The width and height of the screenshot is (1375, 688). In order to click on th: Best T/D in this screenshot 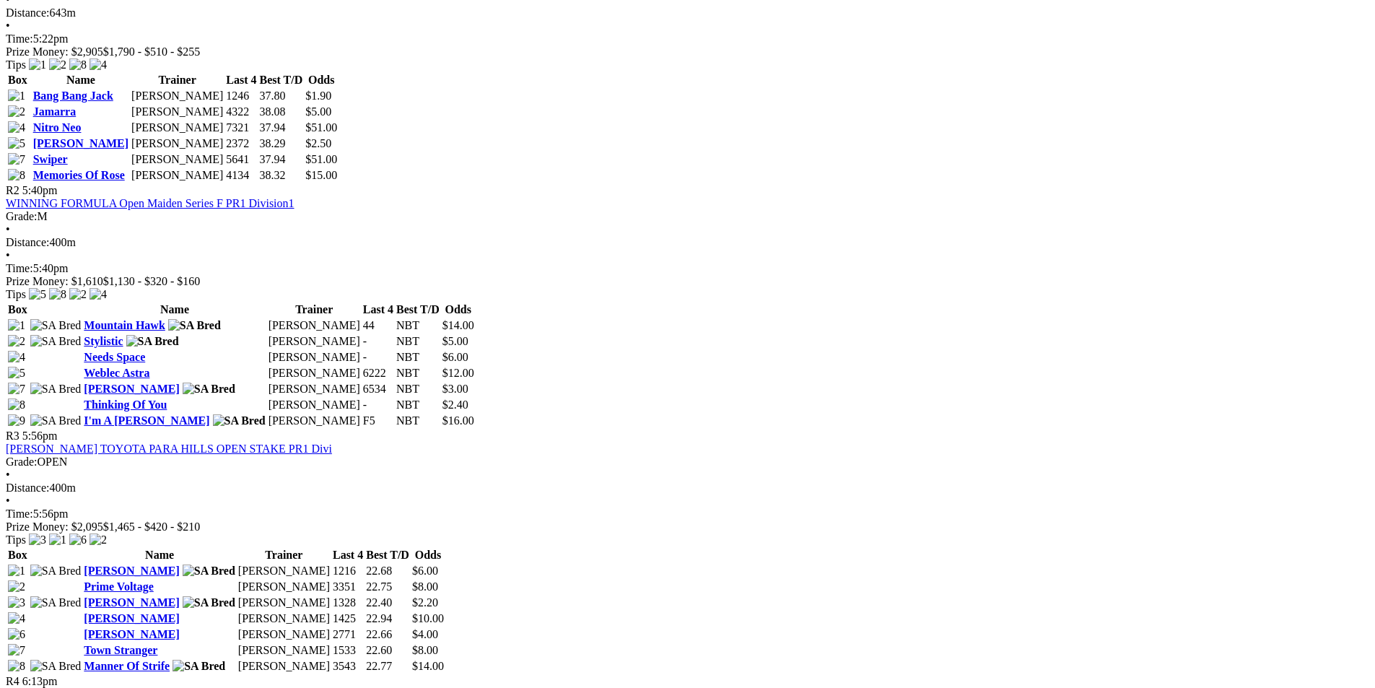, I will do `click(388, 555)`.